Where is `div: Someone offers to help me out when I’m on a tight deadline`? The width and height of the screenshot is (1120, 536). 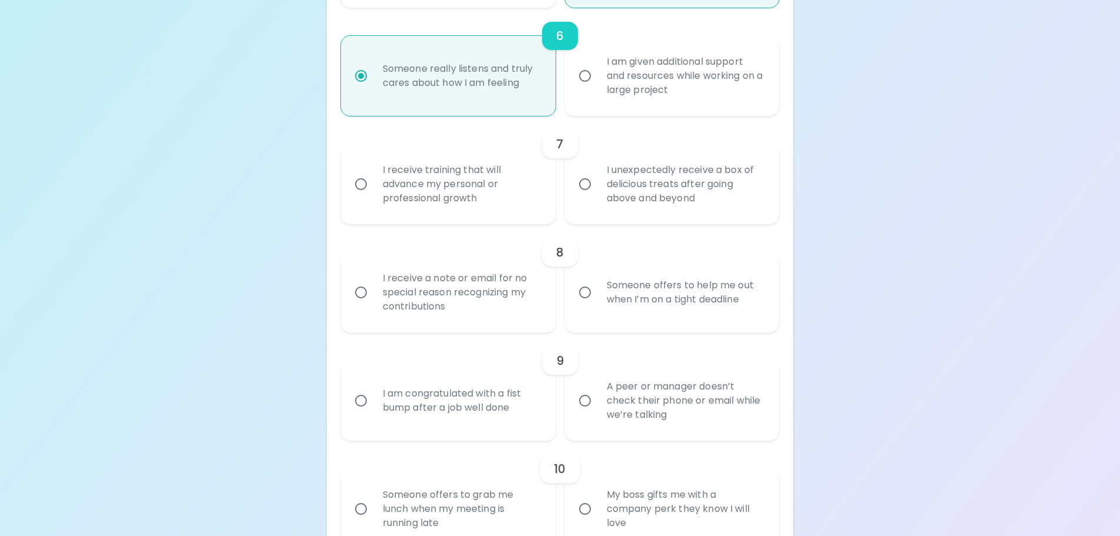 div: Someone offers to help me out when I’m on a tight deadline is located at coordinates (685, 292).